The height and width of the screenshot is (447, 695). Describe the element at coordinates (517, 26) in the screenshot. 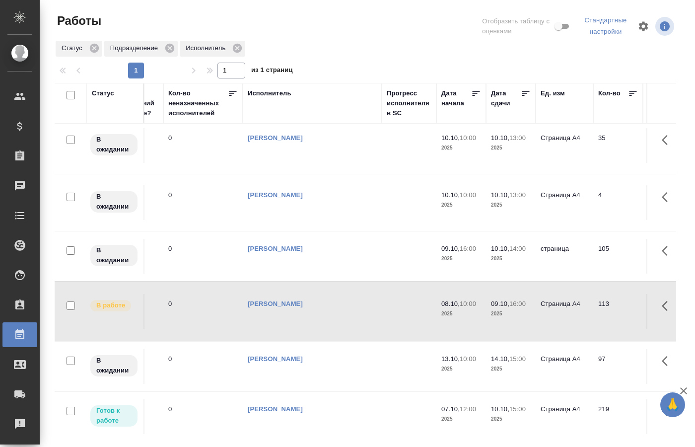

I see `span: Отобразить таблицу с оценками` at that location.